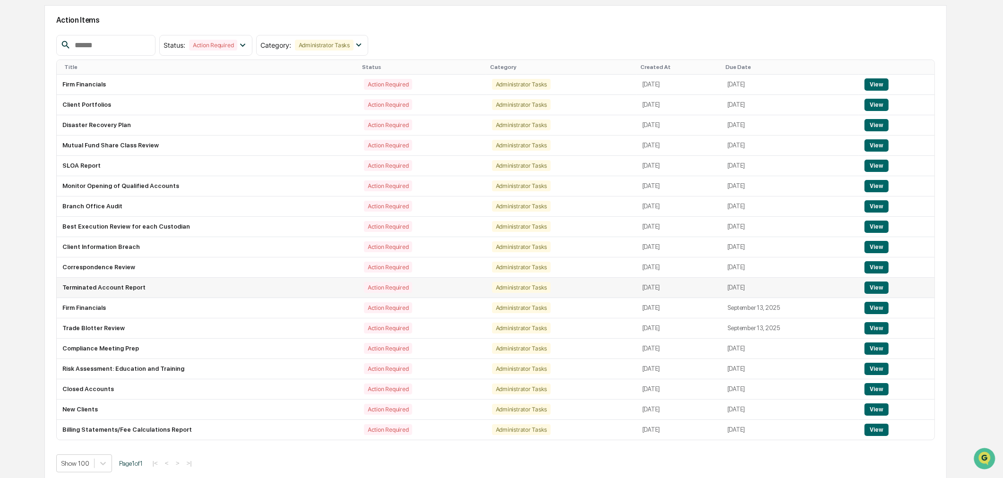 Image resolution: width=1003 pixels, height=478 pixels. I want to click on td: Branch Office Audit, so click(207, 207).